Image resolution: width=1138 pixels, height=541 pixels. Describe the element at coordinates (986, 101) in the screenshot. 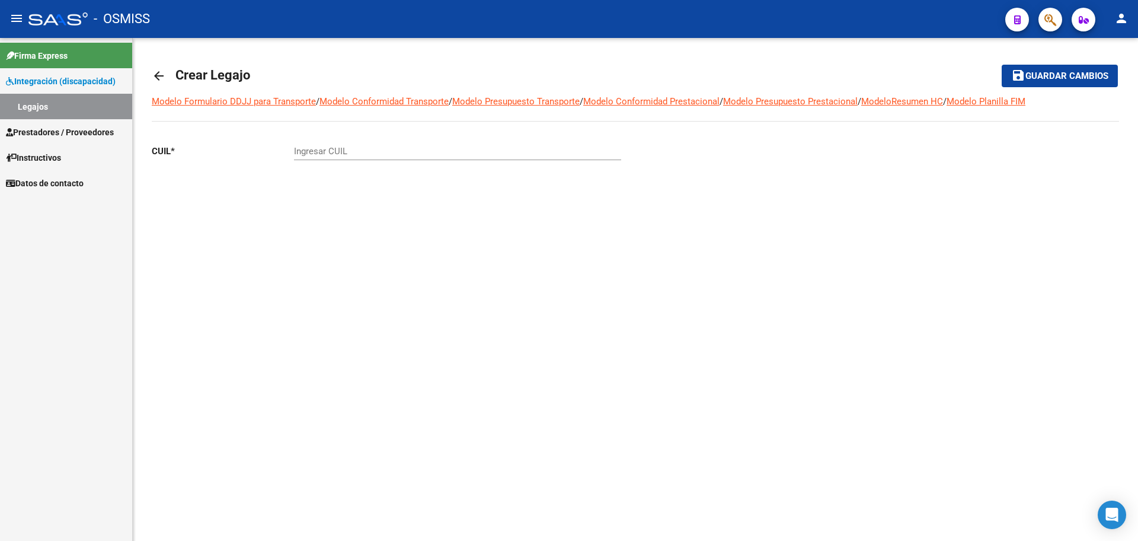

I see `a: Modelo Planilla FIM` at that location.